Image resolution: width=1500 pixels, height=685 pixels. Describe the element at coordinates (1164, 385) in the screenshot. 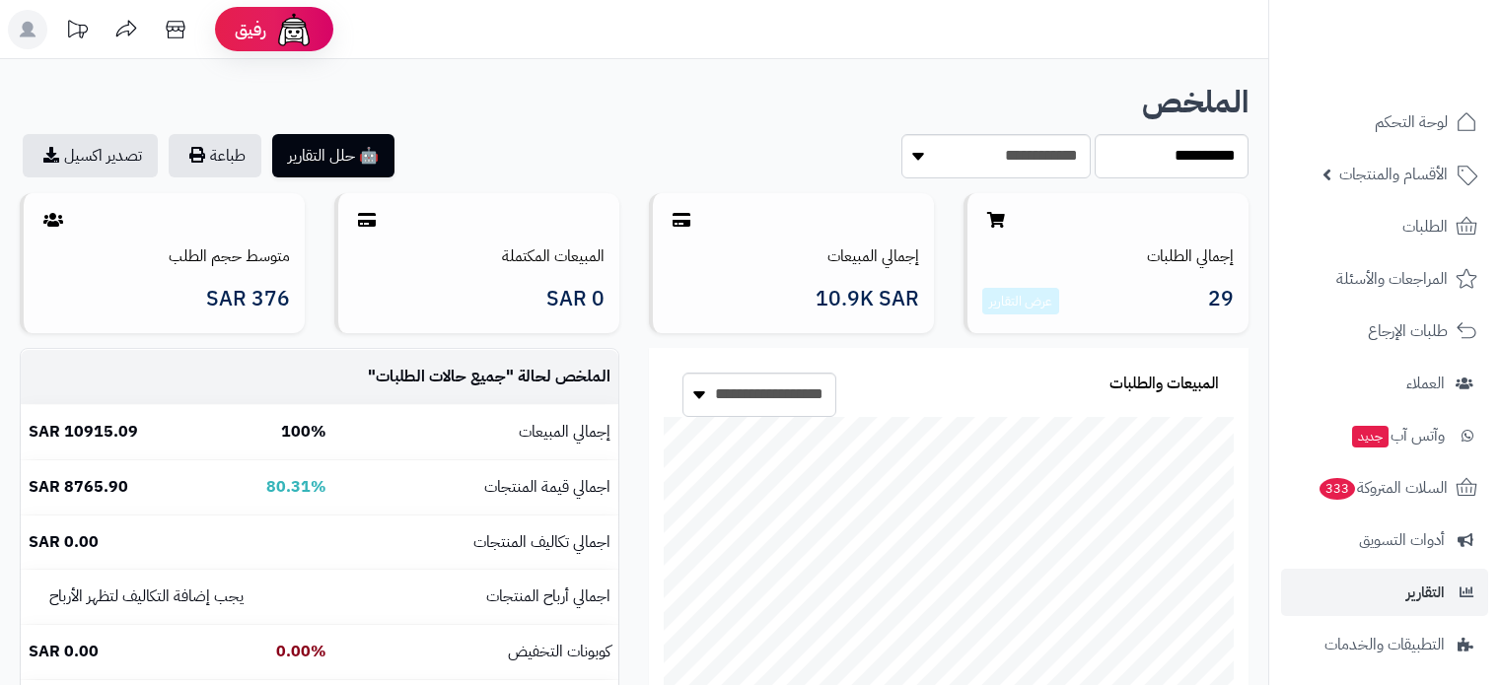

I see `h3: المبيعات والطلبات` at that location.